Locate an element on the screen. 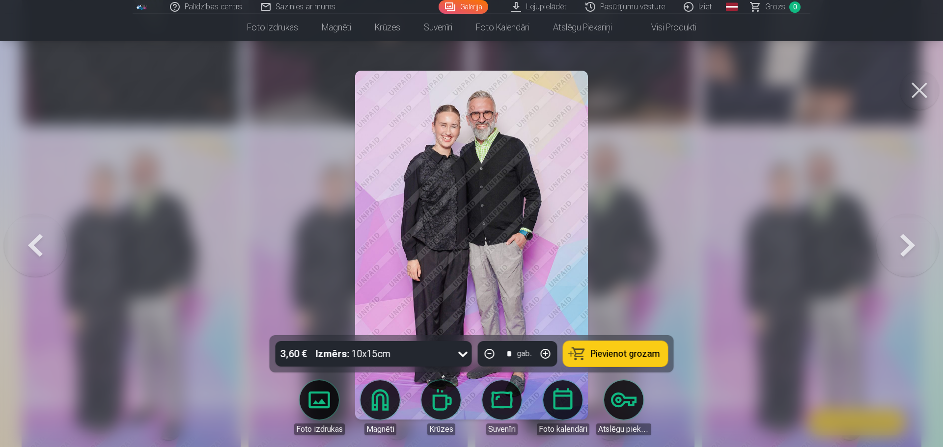 This screenshot has height=447, width=943. div: Krūzes is located at coordinates (441, 430).